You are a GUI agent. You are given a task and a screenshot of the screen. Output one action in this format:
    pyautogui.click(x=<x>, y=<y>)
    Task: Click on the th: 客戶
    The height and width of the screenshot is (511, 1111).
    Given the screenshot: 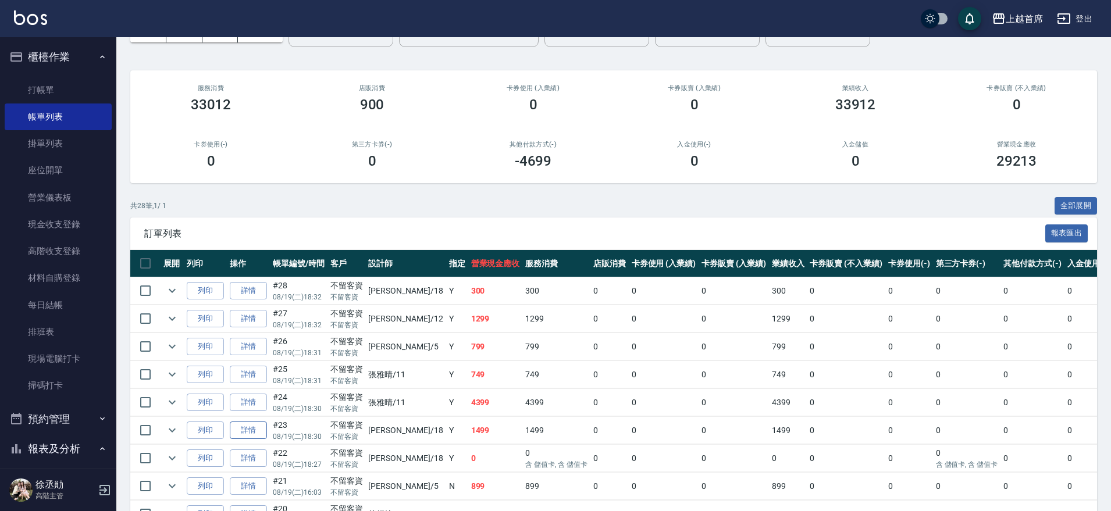 What is the action you would take?
    pyautogui.click(x=347, y=264)
    